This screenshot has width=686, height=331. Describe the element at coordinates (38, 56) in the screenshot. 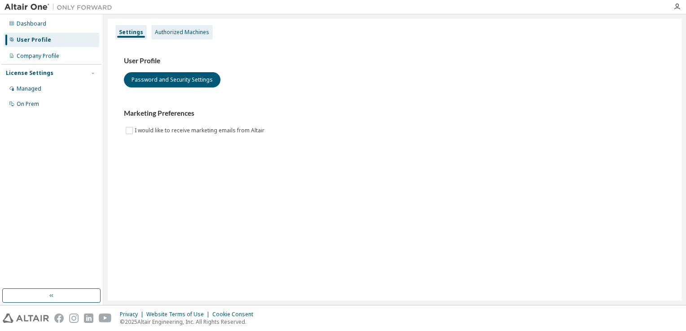

I see `div: Company Profile` at that location.